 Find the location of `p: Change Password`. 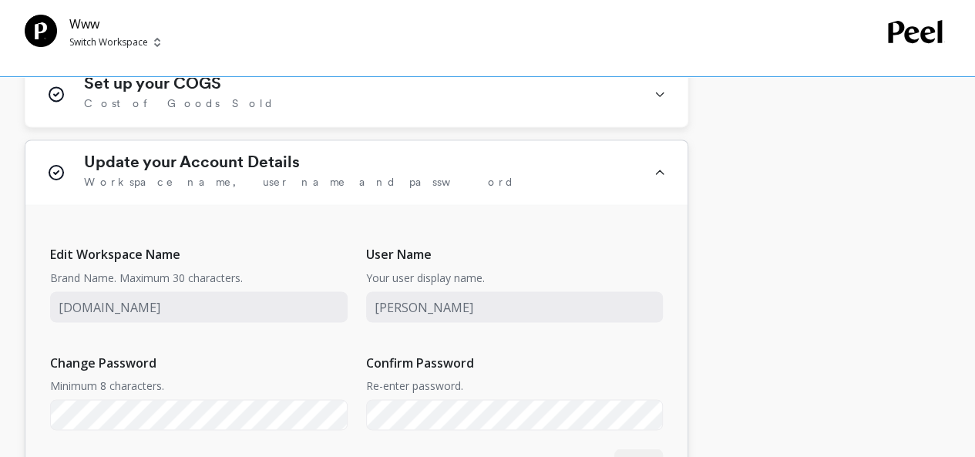

p: Change Password is located at coordinates (103, 362).